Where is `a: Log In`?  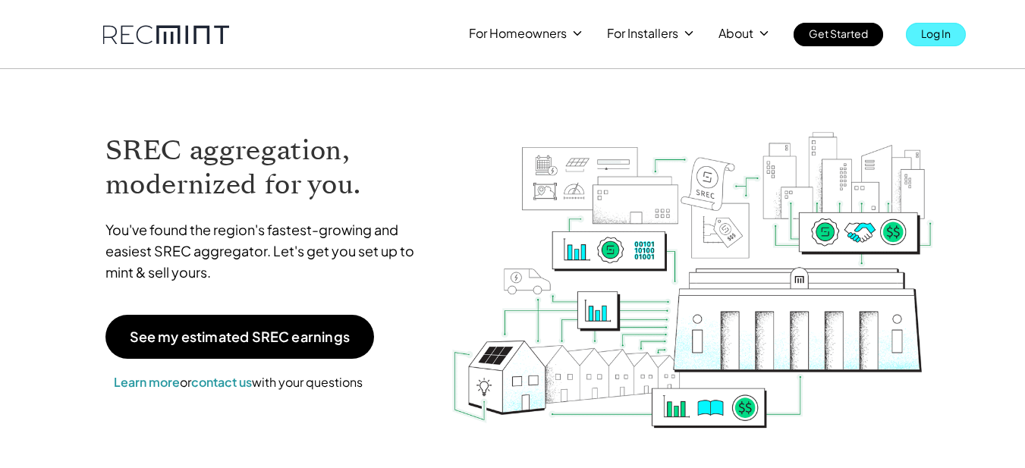 a: Log In is located at coordinates (936, 34).